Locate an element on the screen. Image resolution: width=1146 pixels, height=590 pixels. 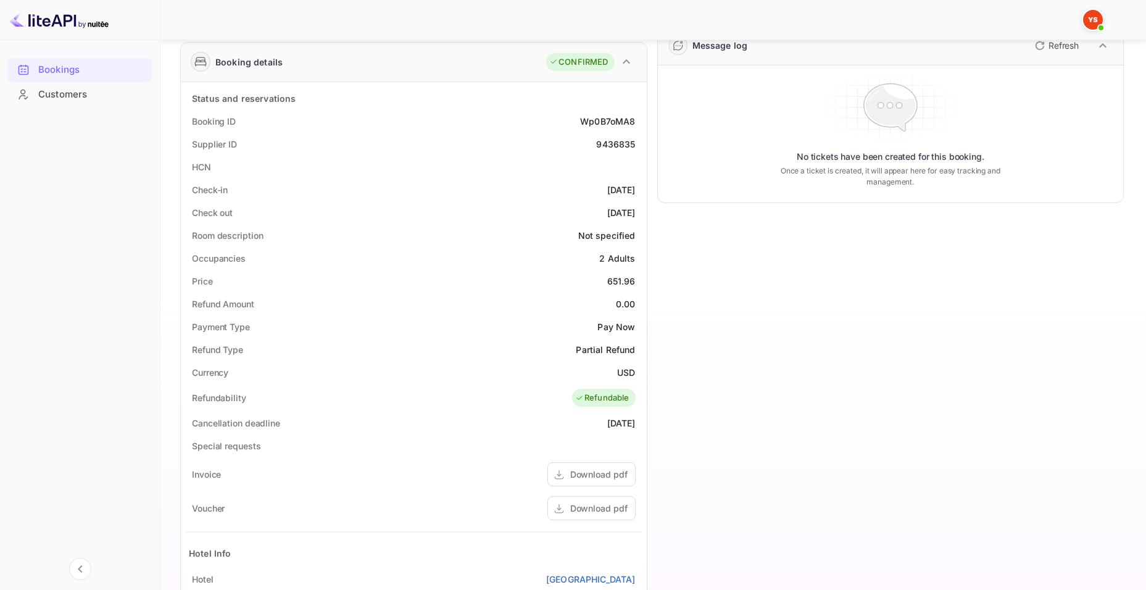
div: Booking ID is located at coordinates (214, 121).